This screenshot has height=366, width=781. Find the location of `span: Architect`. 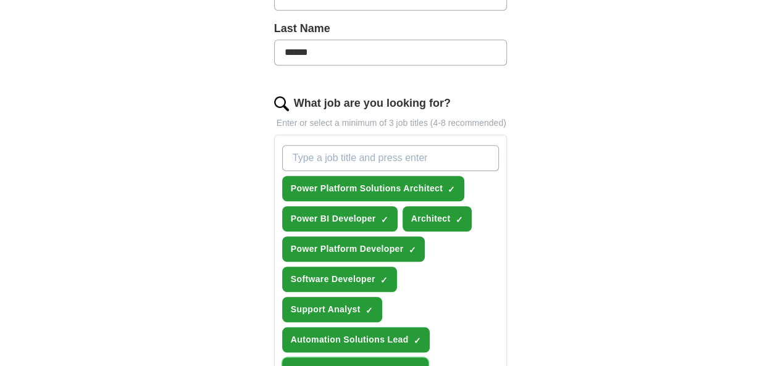

span: Architect is located at coordinates (431, 219).